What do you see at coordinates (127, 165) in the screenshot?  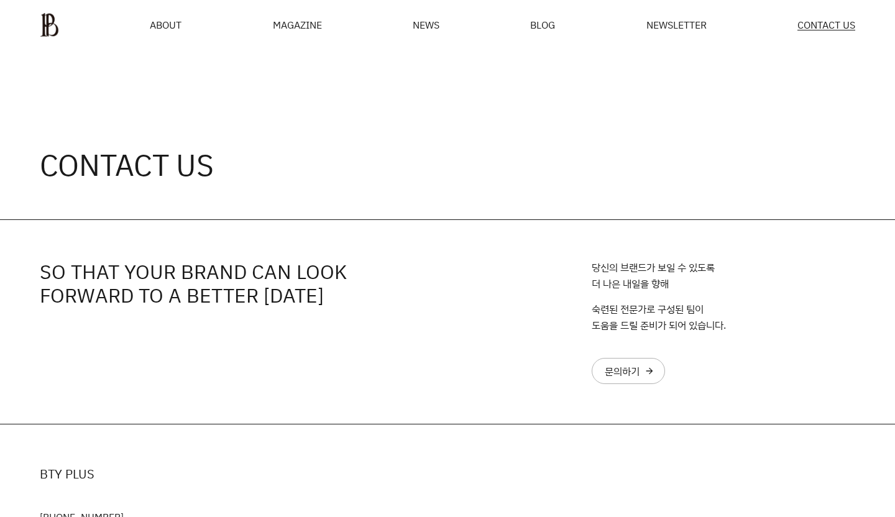 I see `h3: CONTACT US` at bounding box center [127, 165].